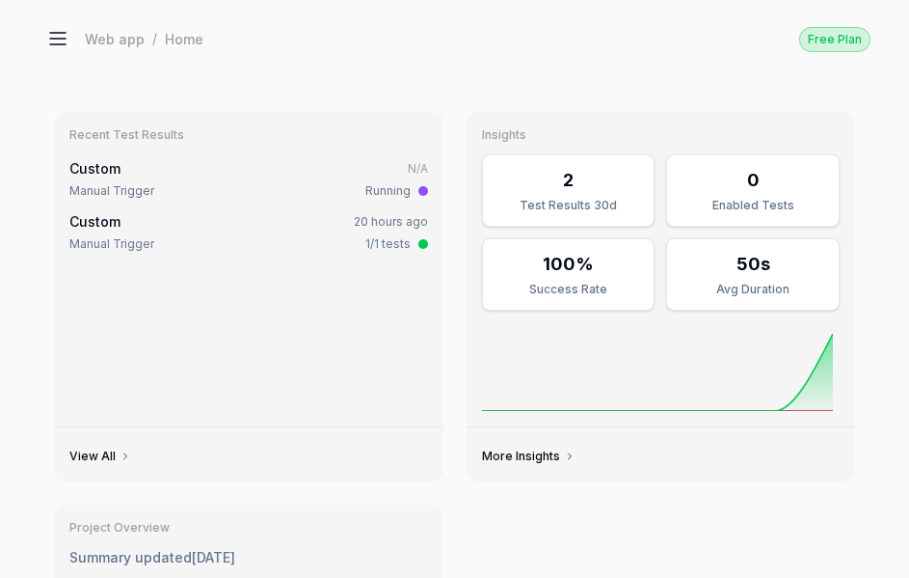 This screenshot has width=909, height=578. What do you see at coordinates (753, 205) in the screenshot?
I see `div: Enabled Tests` at bounding box center [753, 205].